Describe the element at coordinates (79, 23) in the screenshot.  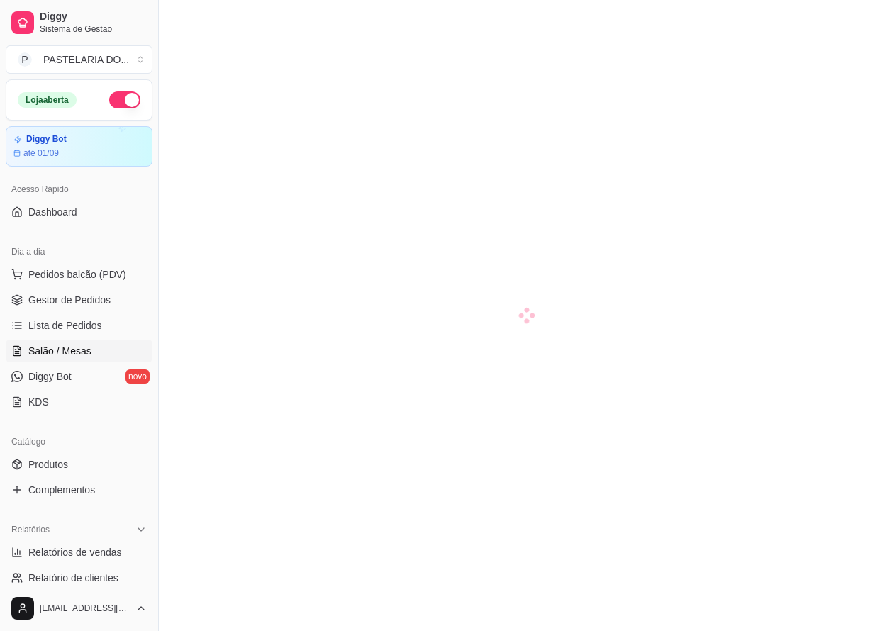
I see `a: DiggySistema de Gestão` at that location.